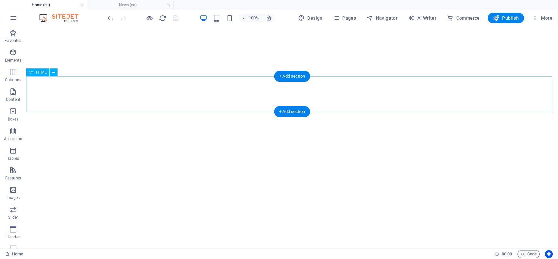  I want to click on button: More, so click(542, 18).